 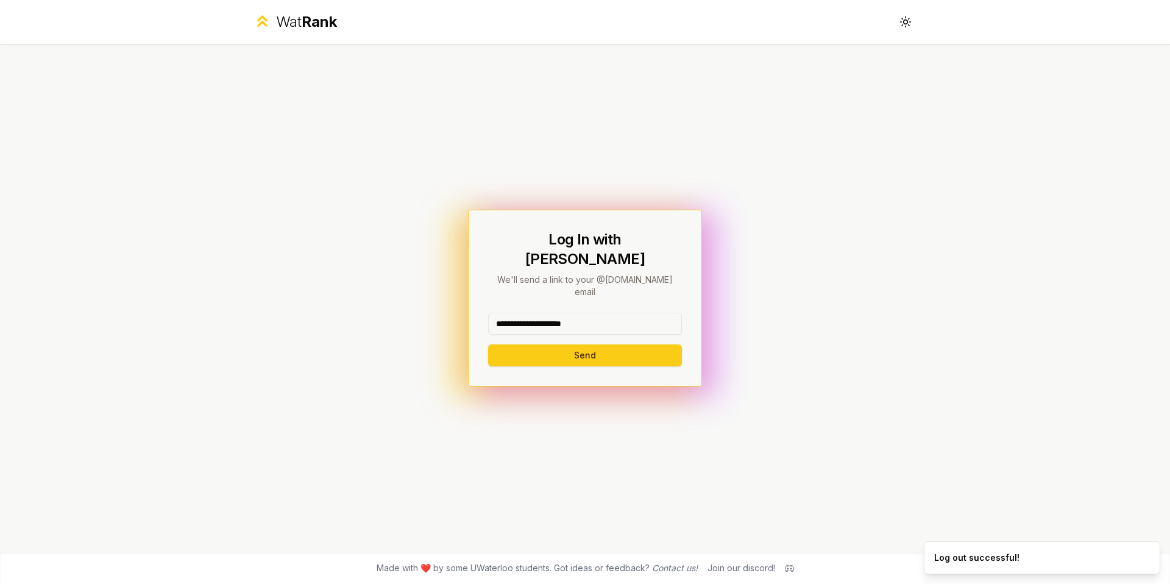 I want to click on a: WatRank, so click(x=295, y=22).